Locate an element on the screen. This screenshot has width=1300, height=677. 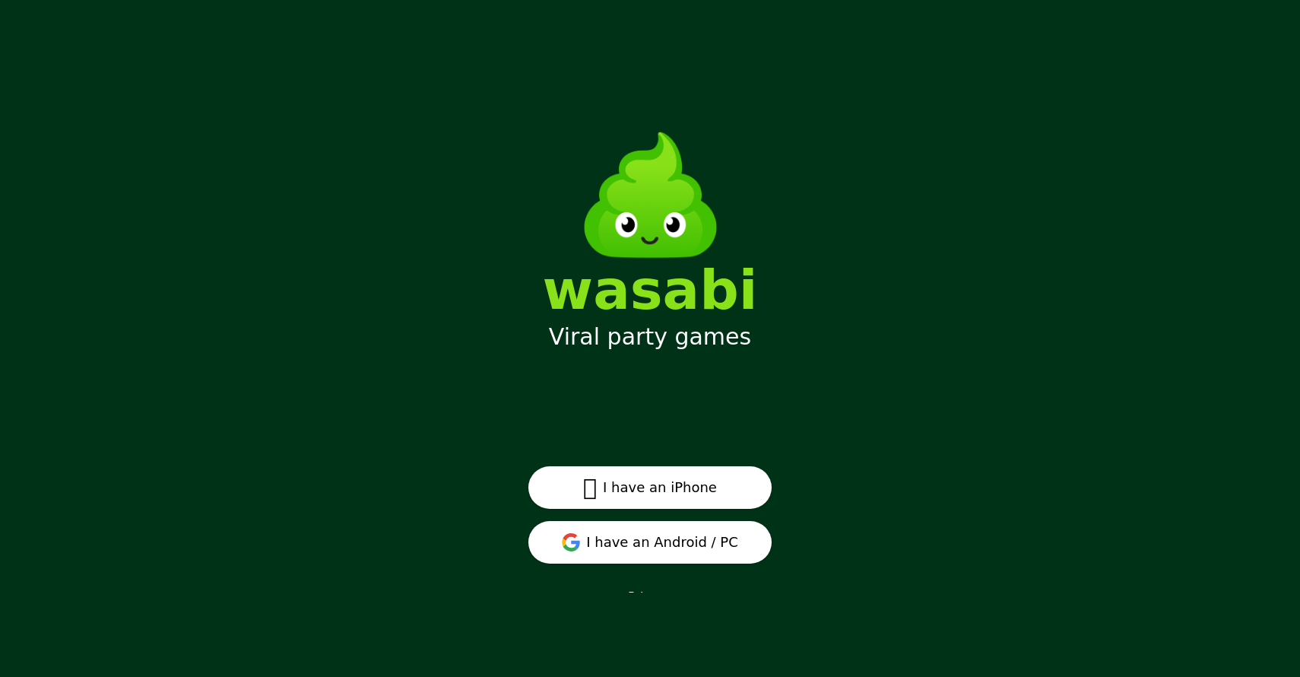
button: I have an iPhone is located at coordinates (650, 487).